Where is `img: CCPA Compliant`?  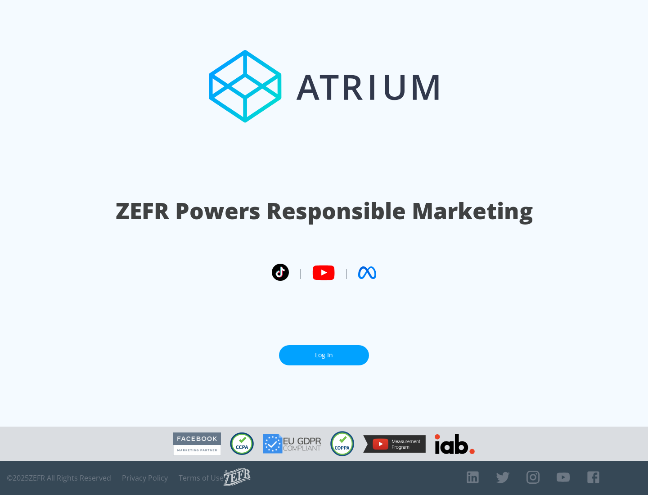 img: CCPA Compliant is located at coordinates (242, 444).